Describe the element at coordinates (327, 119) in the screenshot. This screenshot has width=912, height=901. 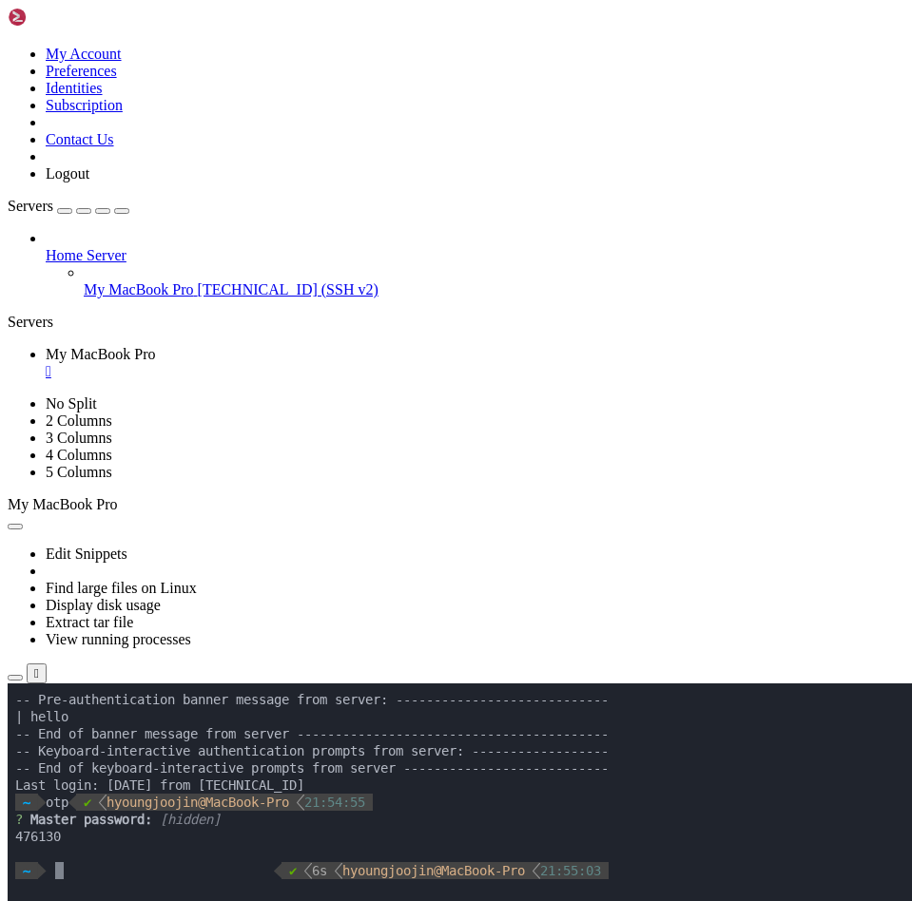
I see `span: 21:54:55` at that location.